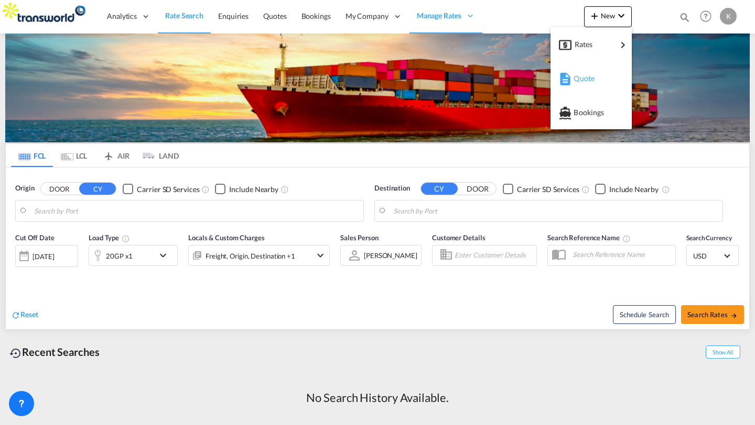  I want to click on button: Bookings, so click(591, 112).